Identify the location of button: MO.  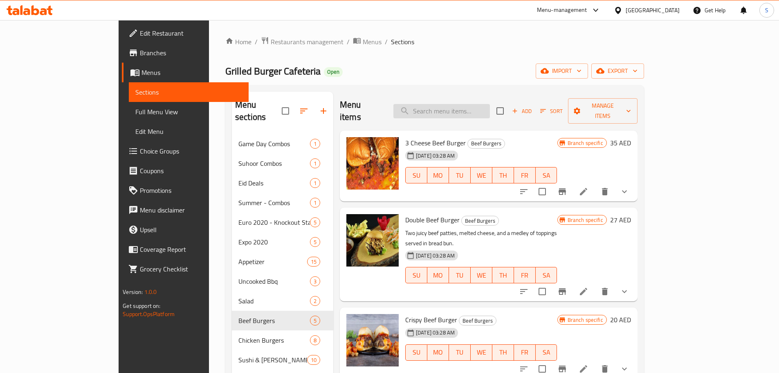
(438, 275).